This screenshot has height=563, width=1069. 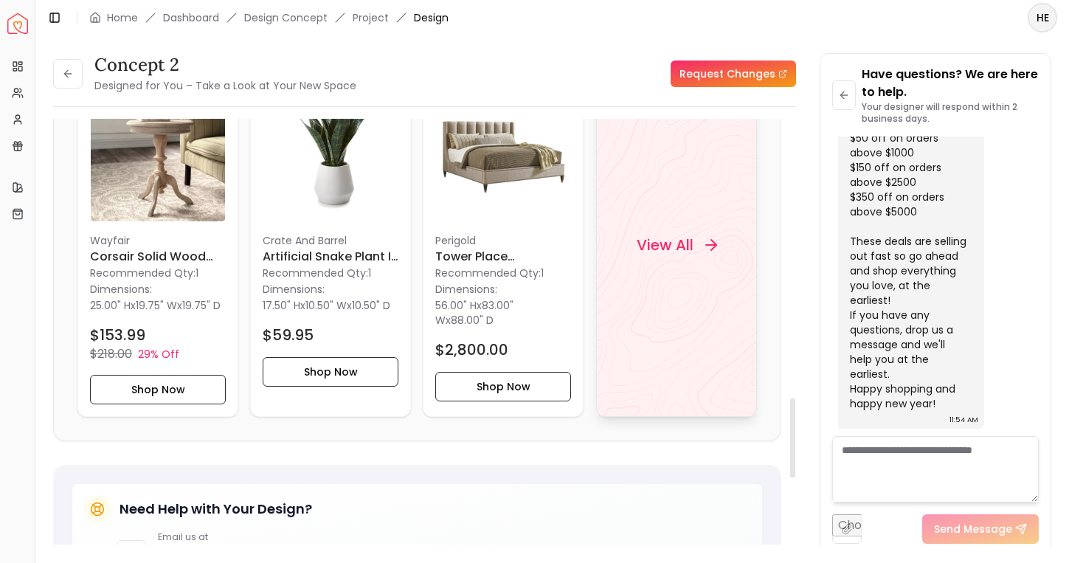 What do you see at coordinates (456, 305) in the screenshot?
I see `span: 56.00" H` at bounding box center [456, 305].